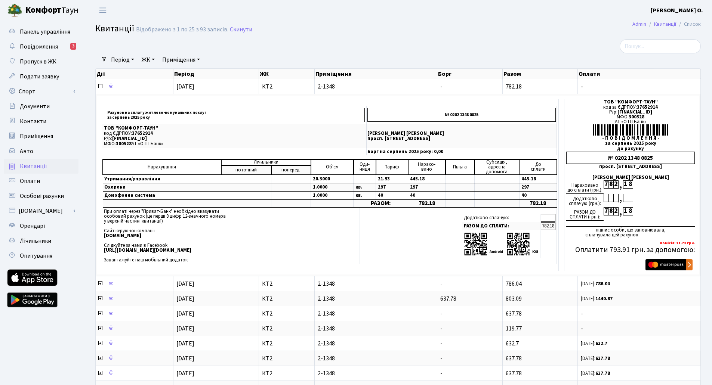 The height and width of the screenshot is (385, 712). What do you see at coordinates (36, 241) in the screenshot?
I see `span: Лічильники` at bounding box center [36, 241].